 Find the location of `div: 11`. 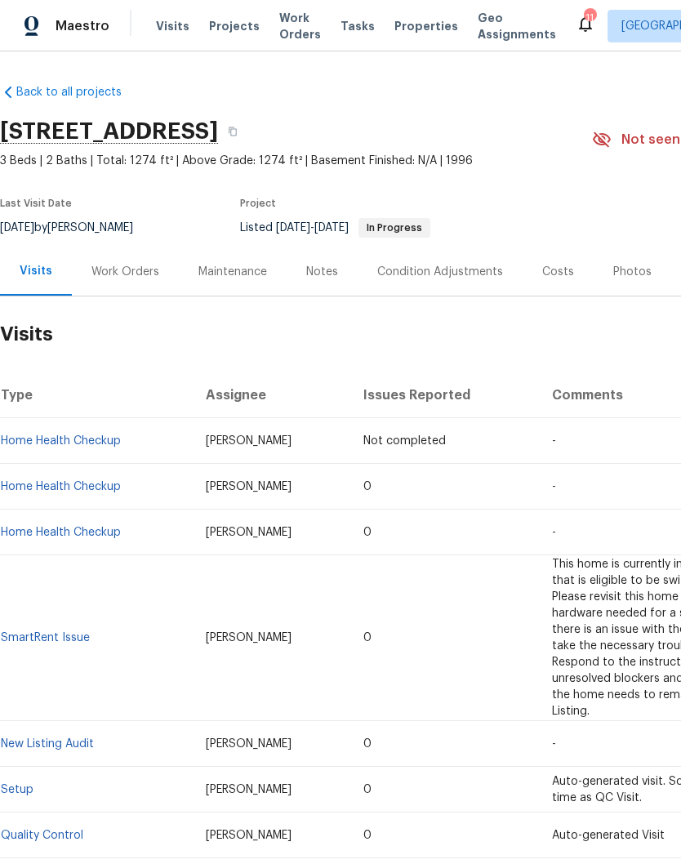

div: 11 is located at coordinates (590, 18).